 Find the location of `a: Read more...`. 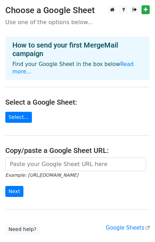

a: Read more... is located at coordinates (73, 68).